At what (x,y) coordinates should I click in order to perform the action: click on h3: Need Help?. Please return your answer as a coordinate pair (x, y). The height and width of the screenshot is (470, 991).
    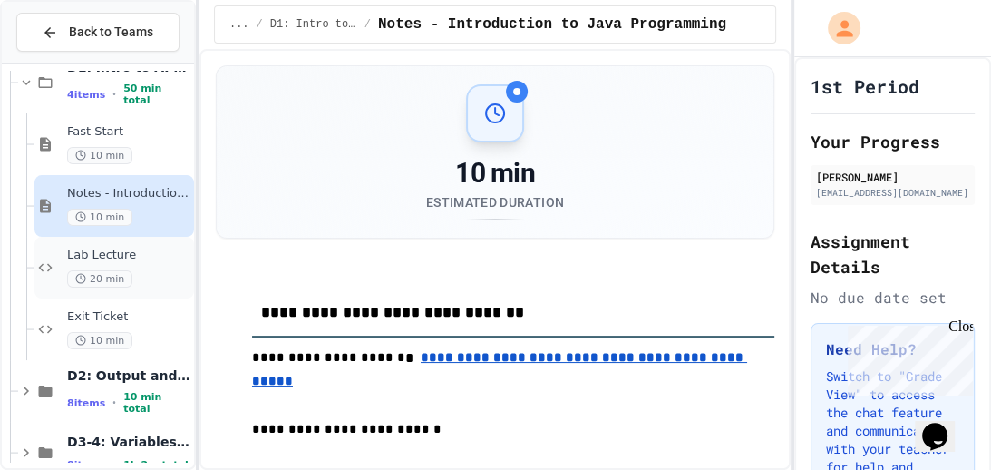
    Looking at the image, I should click on (892, 349).